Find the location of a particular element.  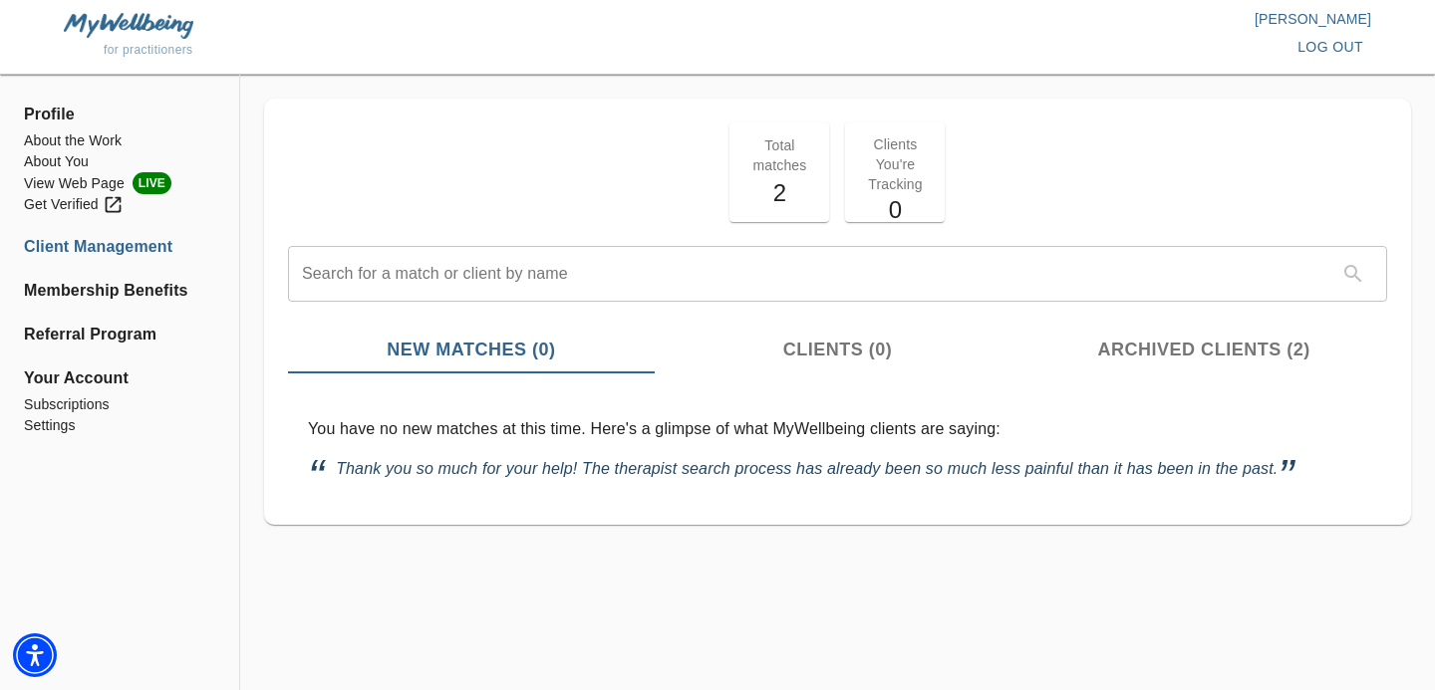

a: About You is located at coordinates (120, 161).